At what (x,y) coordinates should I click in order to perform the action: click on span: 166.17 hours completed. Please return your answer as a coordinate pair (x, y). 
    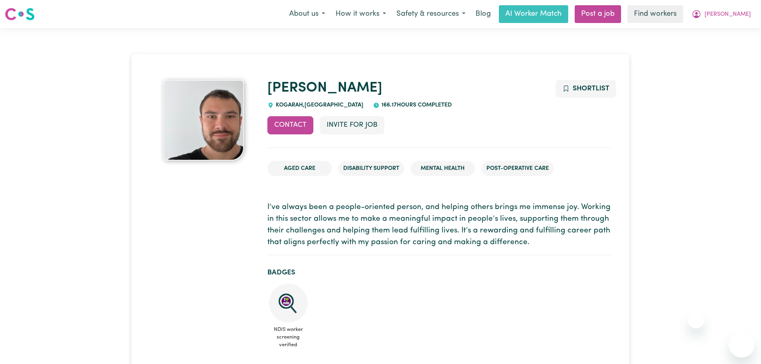
    Looking at the image, I should click on (415, 105).